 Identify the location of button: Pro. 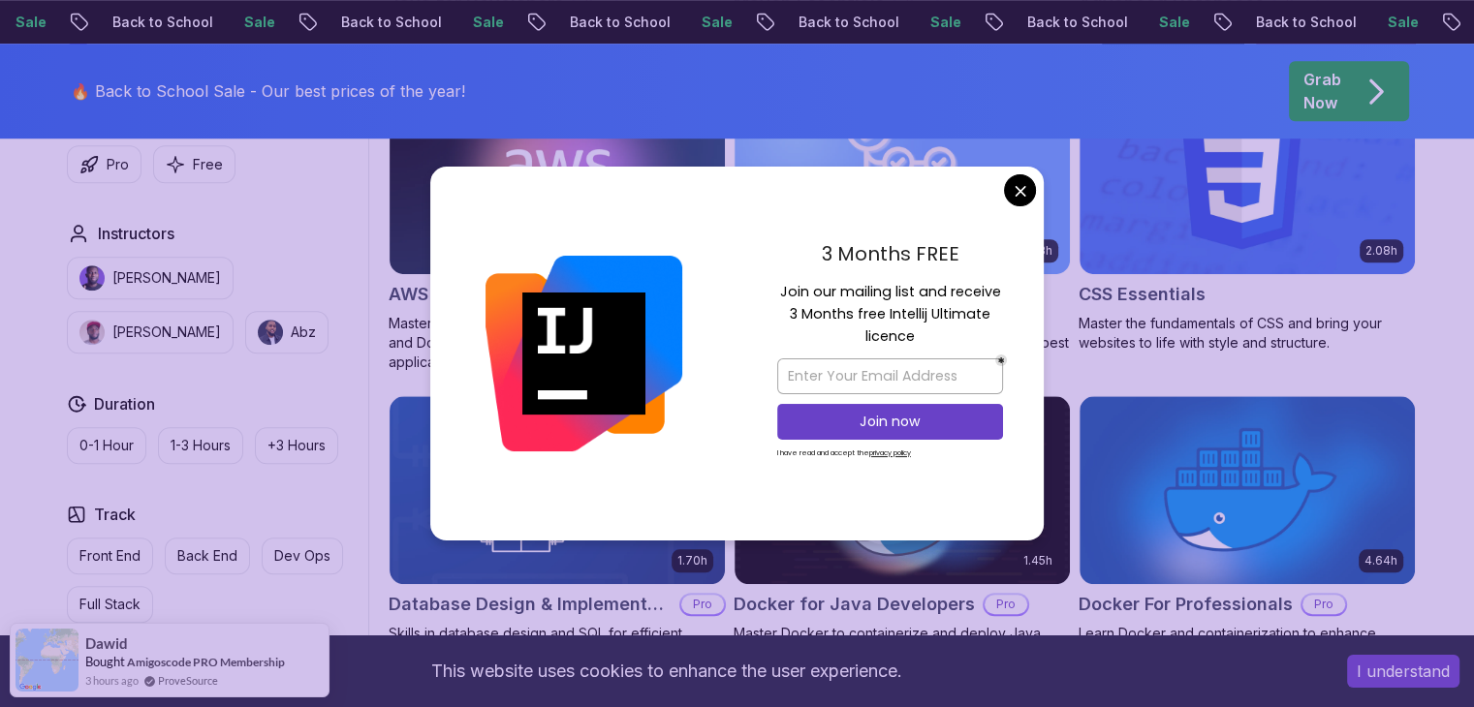
(104, 164).